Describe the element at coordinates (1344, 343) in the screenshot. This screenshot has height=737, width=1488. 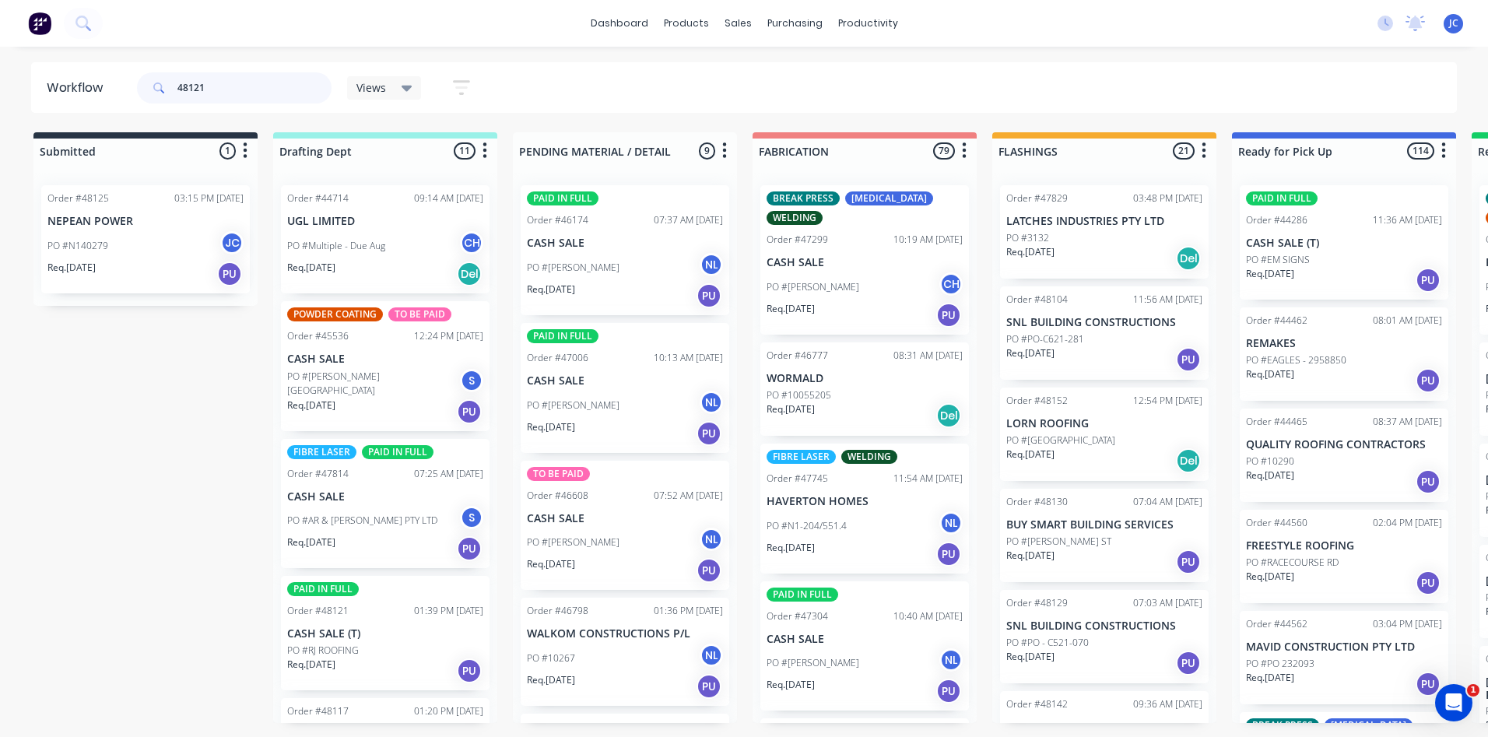
I see `p: REMAKES` at that location.